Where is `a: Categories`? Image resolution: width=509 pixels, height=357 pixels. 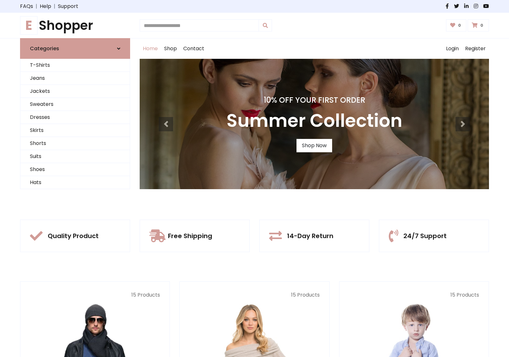
a: Categories is located at coordinates (75, 48).